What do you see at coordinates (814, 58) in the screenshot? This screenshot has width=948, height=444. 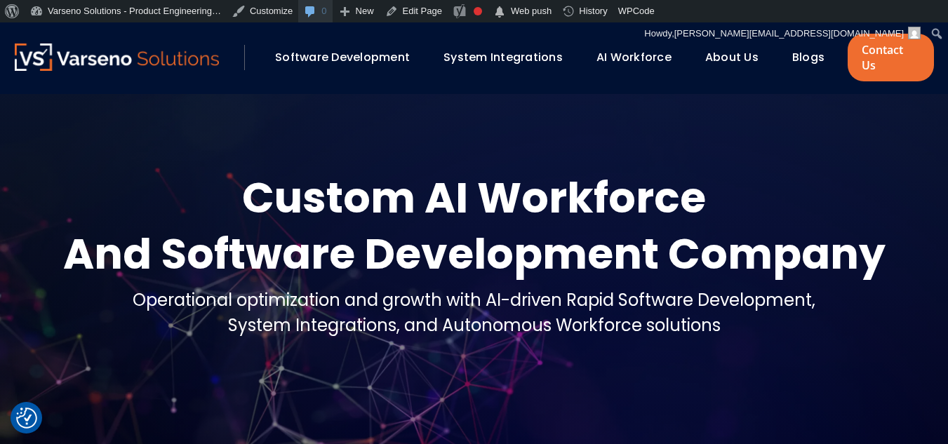 I see `div: Blogs` at bounding box center [814, 58].